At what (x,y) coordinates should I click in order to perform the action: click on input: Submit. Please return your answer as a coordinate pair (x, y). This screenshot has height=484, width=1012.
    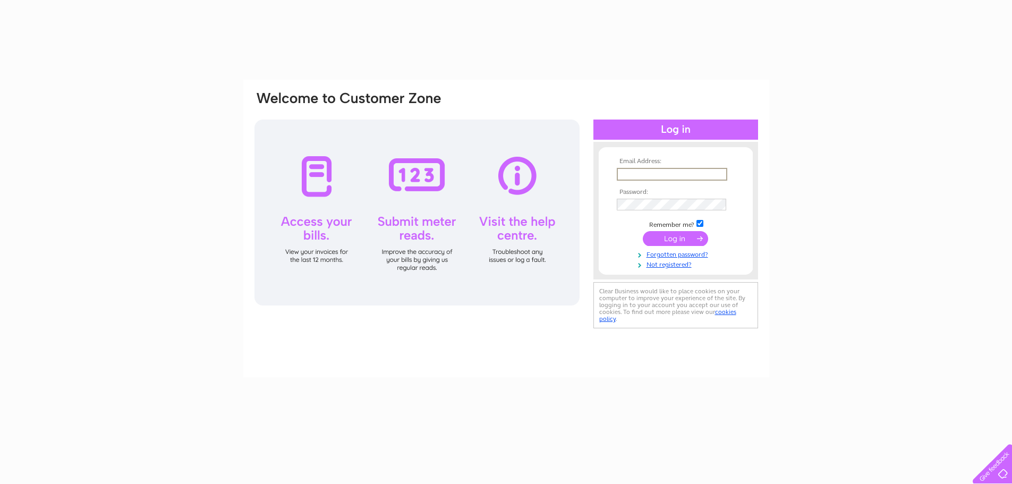
    Looking at the image, I should click on (675, 238).